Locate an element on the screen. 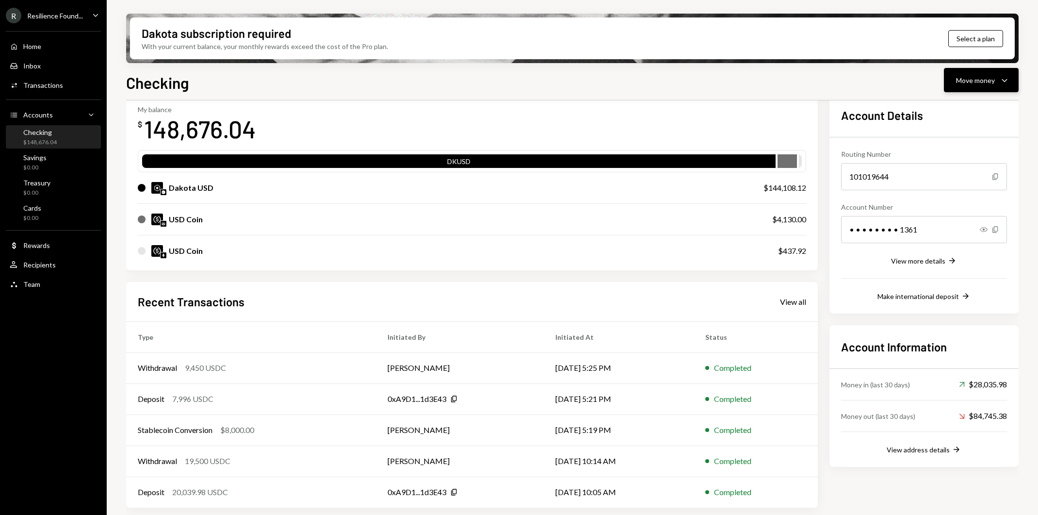 This screenshot has width=1038, height=515. th: Type is located at coordinates (251, 337).